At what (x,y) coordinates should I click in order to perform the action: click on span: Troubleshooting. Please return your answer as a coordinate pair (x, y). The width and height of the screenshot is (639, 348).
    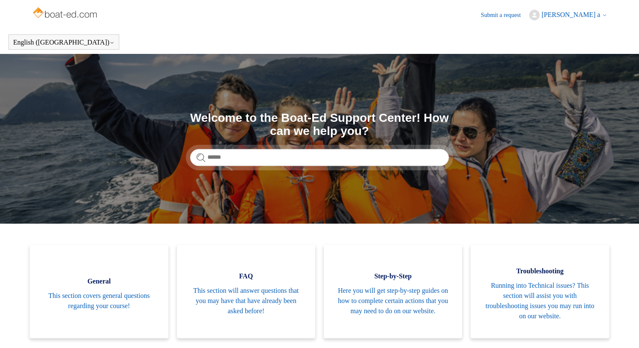
    Looking at the image, I should click on (540, 271).